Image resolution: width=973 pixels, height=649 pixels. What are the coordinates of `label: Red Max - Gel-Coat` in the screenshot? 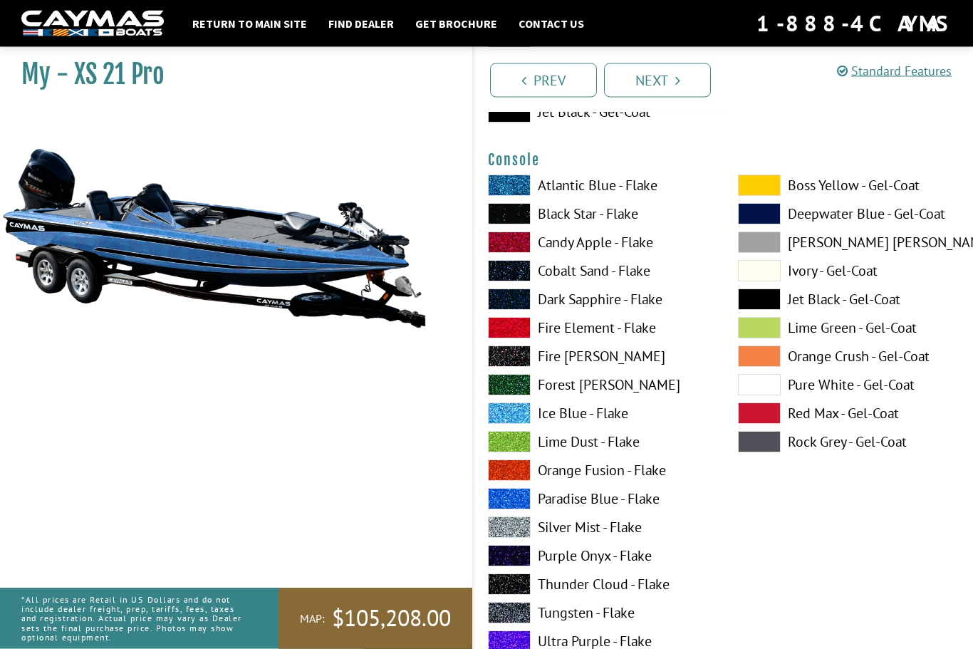 It's located at (848, 414).